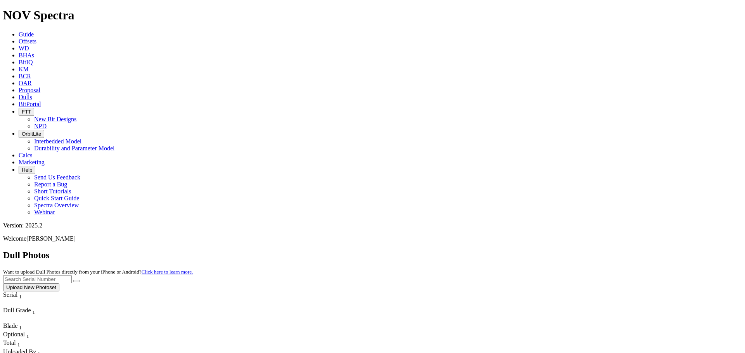  What do you see at coordinates (25, 97) in the screenshot?
I see `a: Dulls` at bounding box center [25, 97].